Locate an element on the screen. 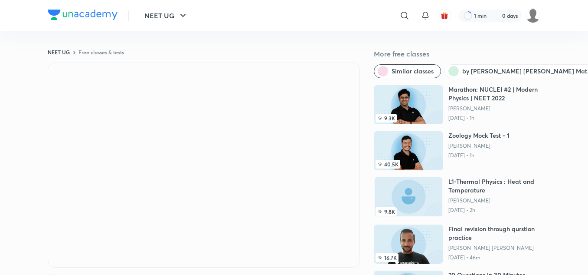  img: Company Logo is located at coordinates (82, 15).